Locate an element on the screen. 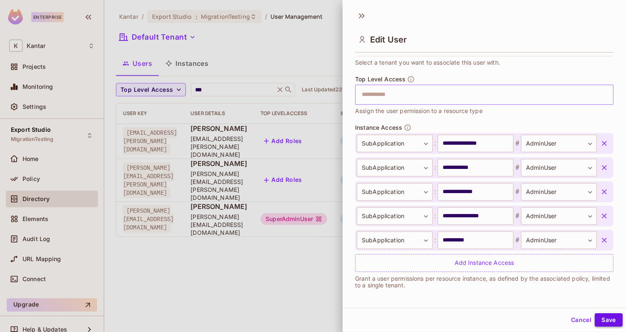  span: Assign the user permission to a resource type is located at coordinates (419, 111).